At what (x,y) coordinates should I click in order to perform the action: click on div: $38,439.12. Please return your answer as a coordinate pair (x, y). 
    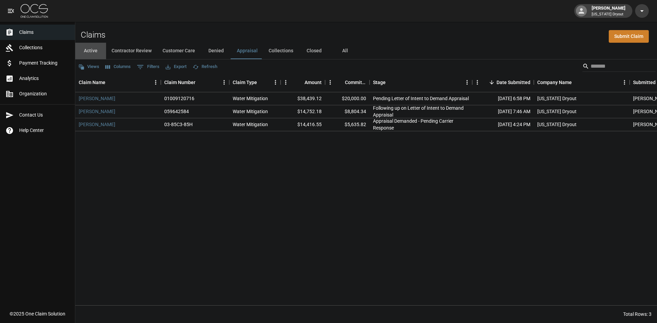
    Looking at the image, I should click on (303, 99).